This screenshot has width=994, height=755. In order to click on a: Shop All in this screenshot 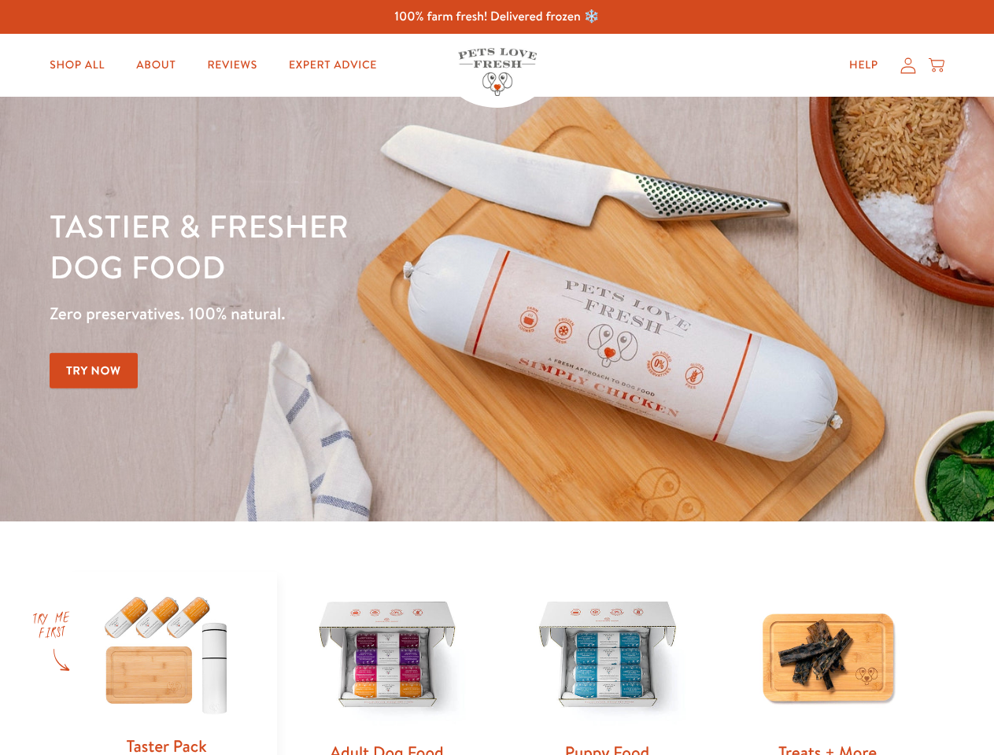, I will do `click(77, 65)`.